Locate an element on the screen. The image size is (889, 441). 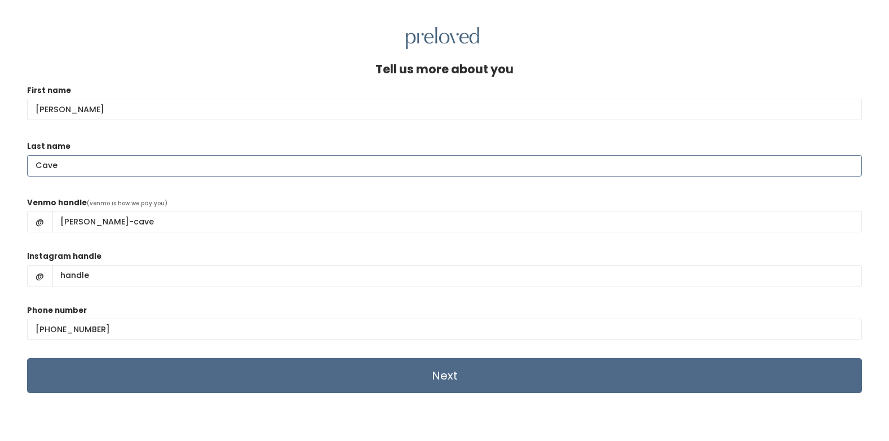
img: preloved logo is located at coordinates (442, 38).